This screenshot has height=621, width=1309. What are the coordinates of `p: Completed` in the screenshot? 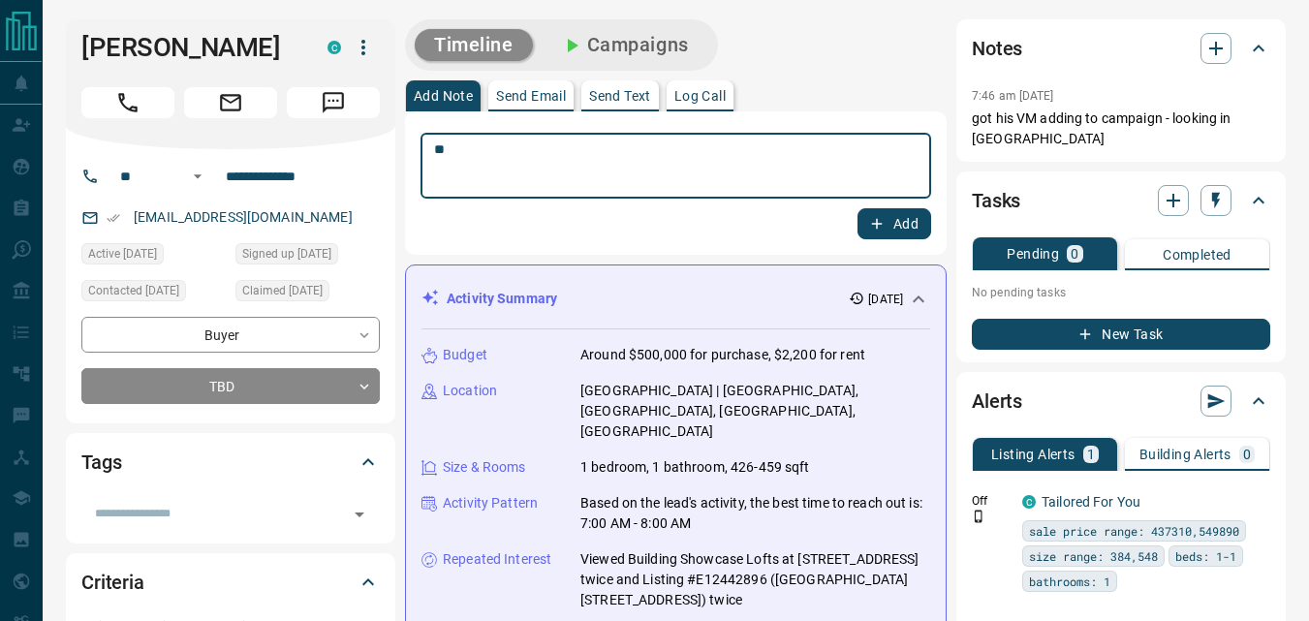 It's located at (1196, 255).